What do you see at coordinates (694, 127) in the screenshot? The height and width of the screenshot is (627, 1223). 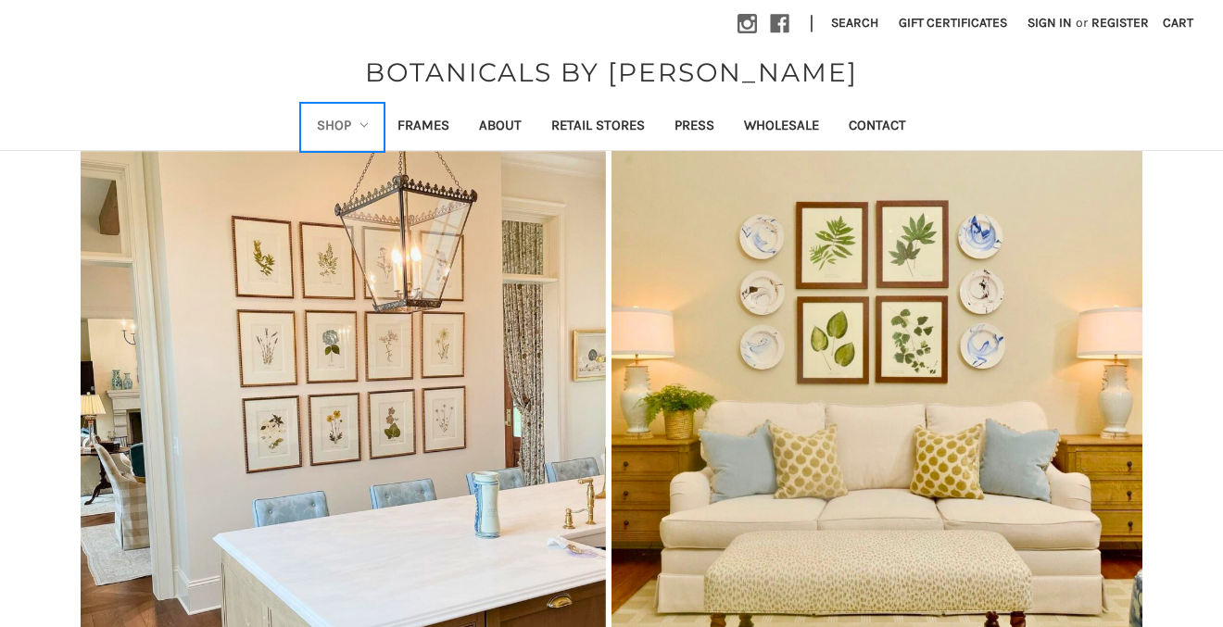 I see `a: Press` at bounding box center [694, 127].